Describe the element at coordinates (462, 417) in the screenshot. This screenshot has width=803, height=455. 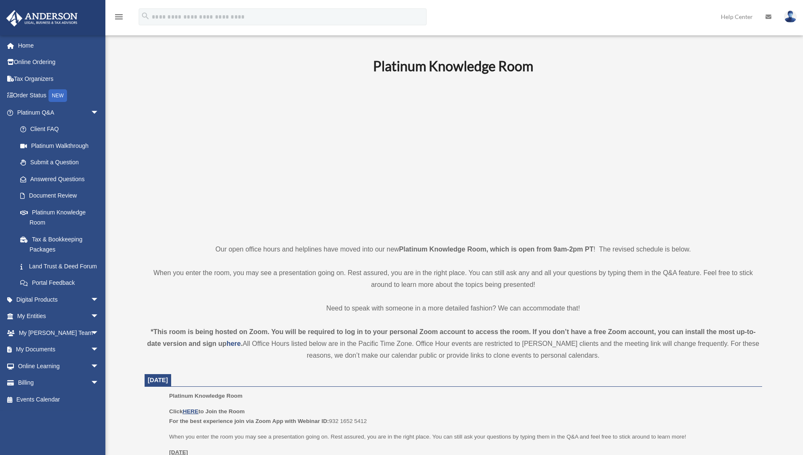
I see `p: 932 1652 5412` at that location.